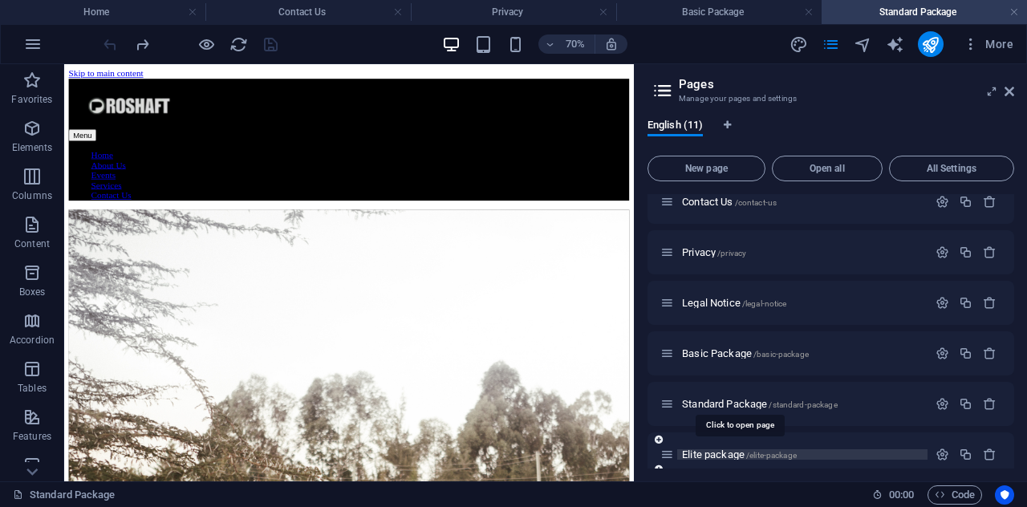 This screenshot has width=1027, height=507. Describe the element at coordinates (831, 44) in the screenshot. I see `button: pages` at that location.